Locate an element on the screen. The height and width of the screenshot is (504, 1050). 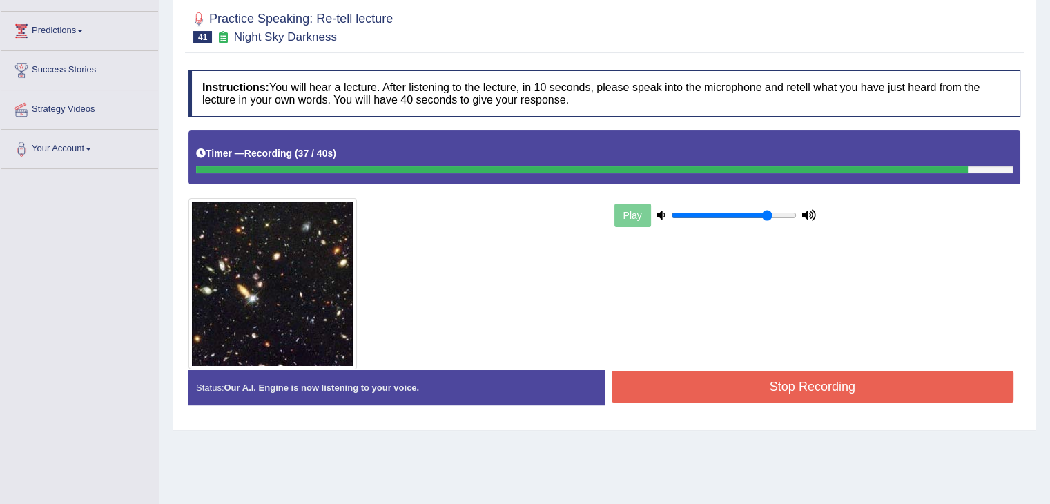
b: Recording is located at coordinates (268, 153).